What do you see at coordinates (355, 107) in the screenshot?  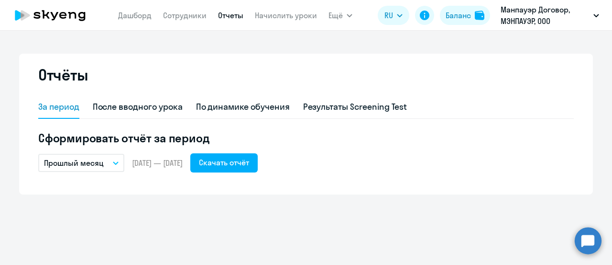 I see `div: Результаты Screening Test` at bounding box center [355, 107].